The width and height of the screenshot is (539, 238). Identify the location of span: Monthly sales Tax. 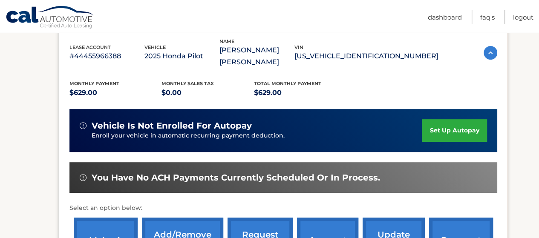
(188, 84).